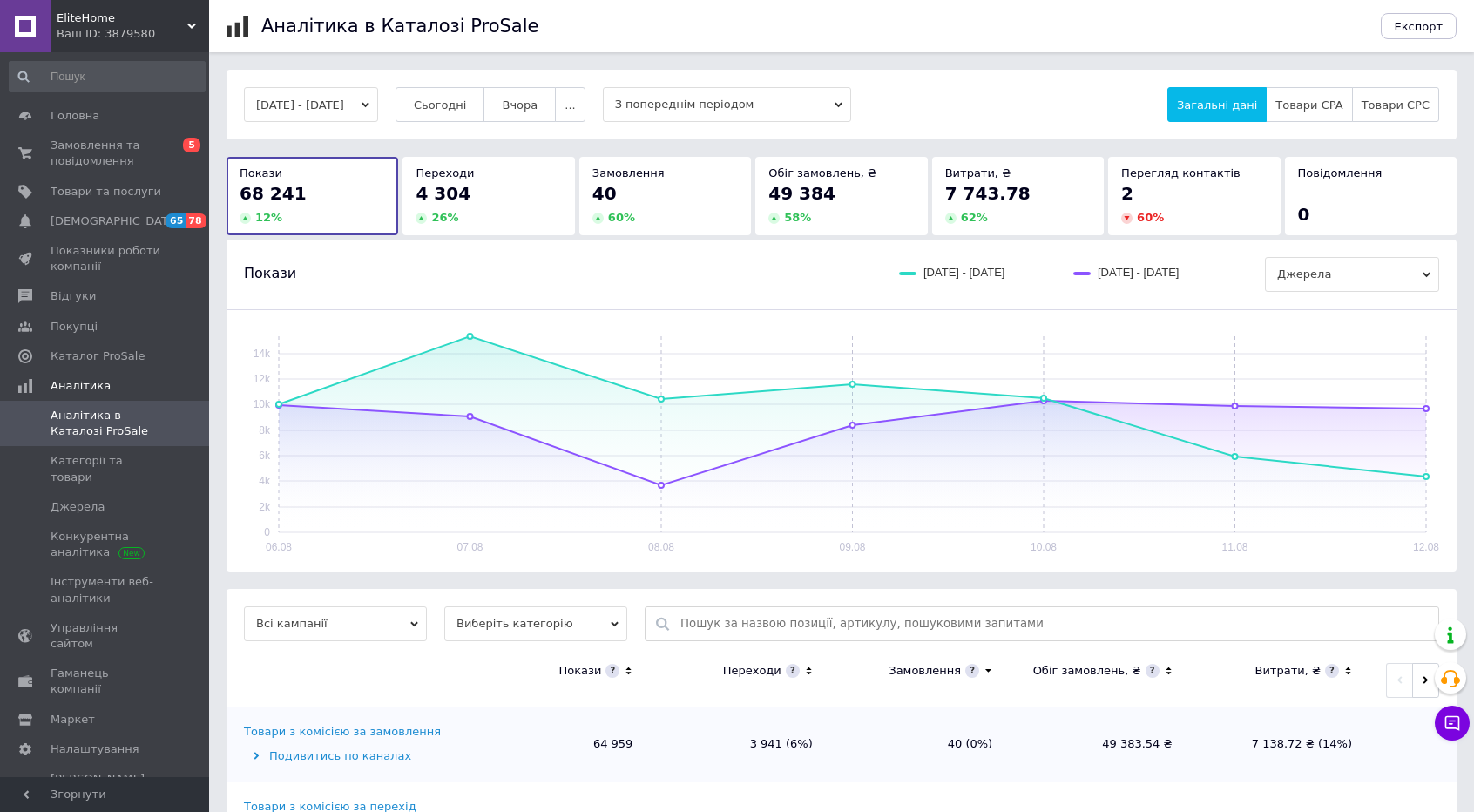 This screenshot has width=1474, height=812. I want to click on span: Інструменти веб-аналітики, so click(105, 589).